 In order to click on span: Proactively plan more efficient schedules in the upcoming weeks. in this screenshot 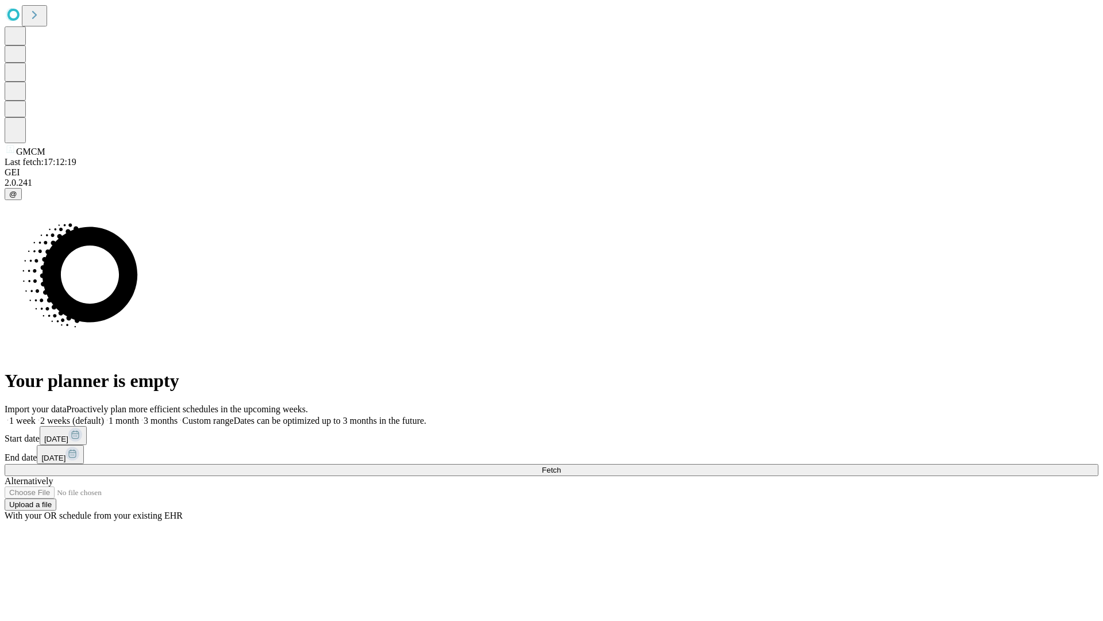, I will do `click(187, 409)`.